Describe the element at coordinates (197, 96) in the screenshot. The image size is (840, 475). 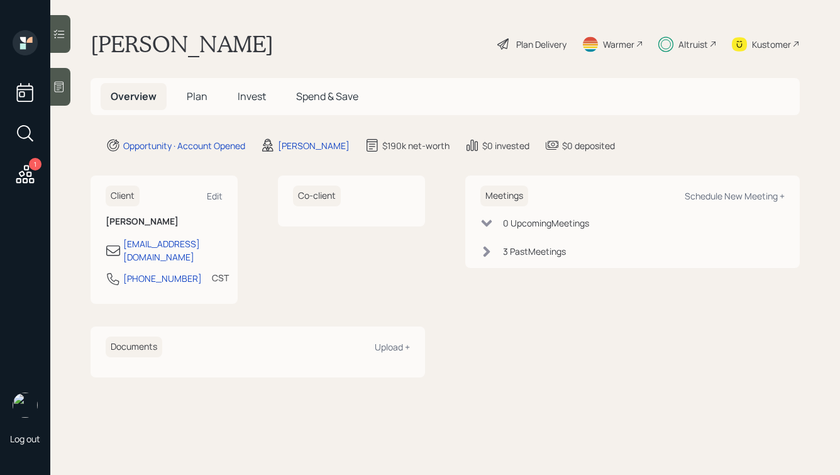
I see `span: Plan` at that location.